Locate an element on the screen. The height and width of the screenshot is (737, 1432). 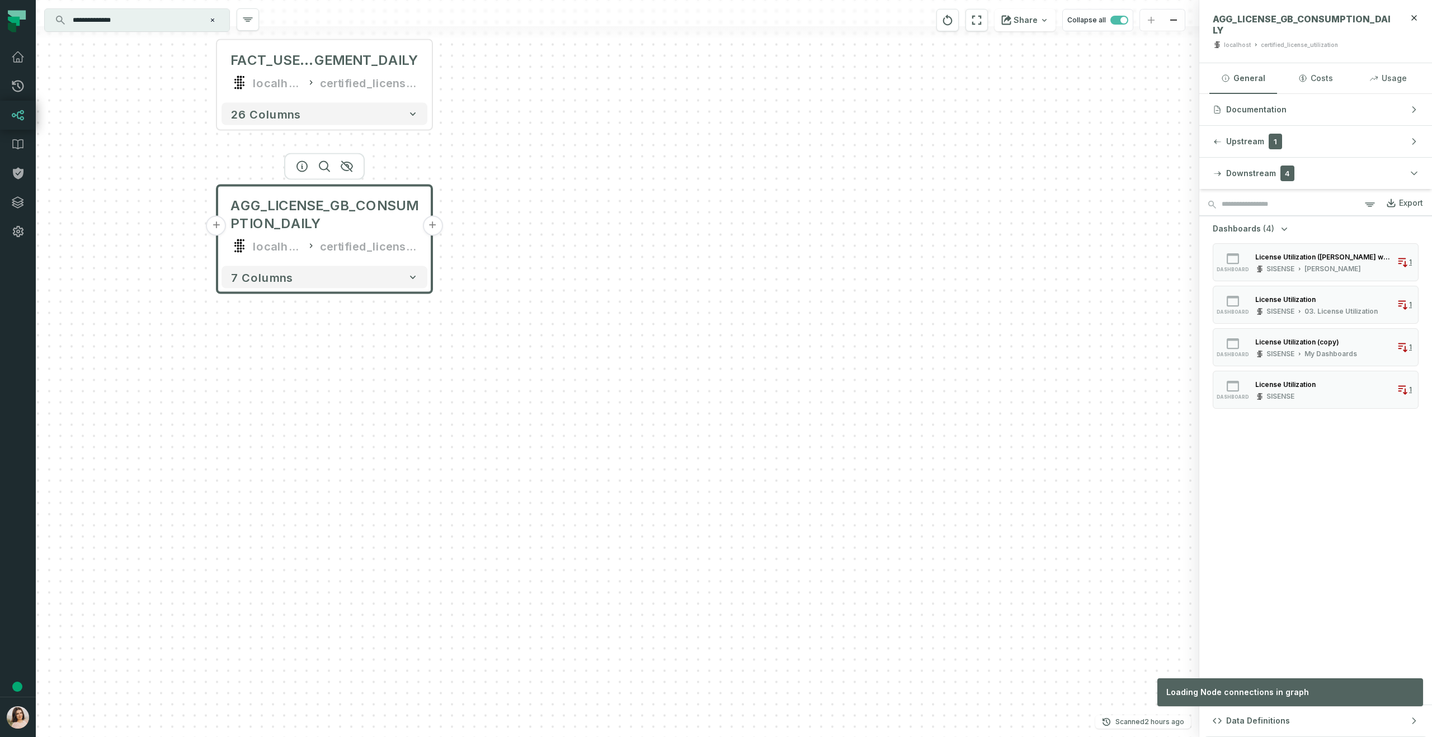
relative-time: Aug 15, 2025, 4:02 PM GMT+3 is located at coordinates (1164, 722).